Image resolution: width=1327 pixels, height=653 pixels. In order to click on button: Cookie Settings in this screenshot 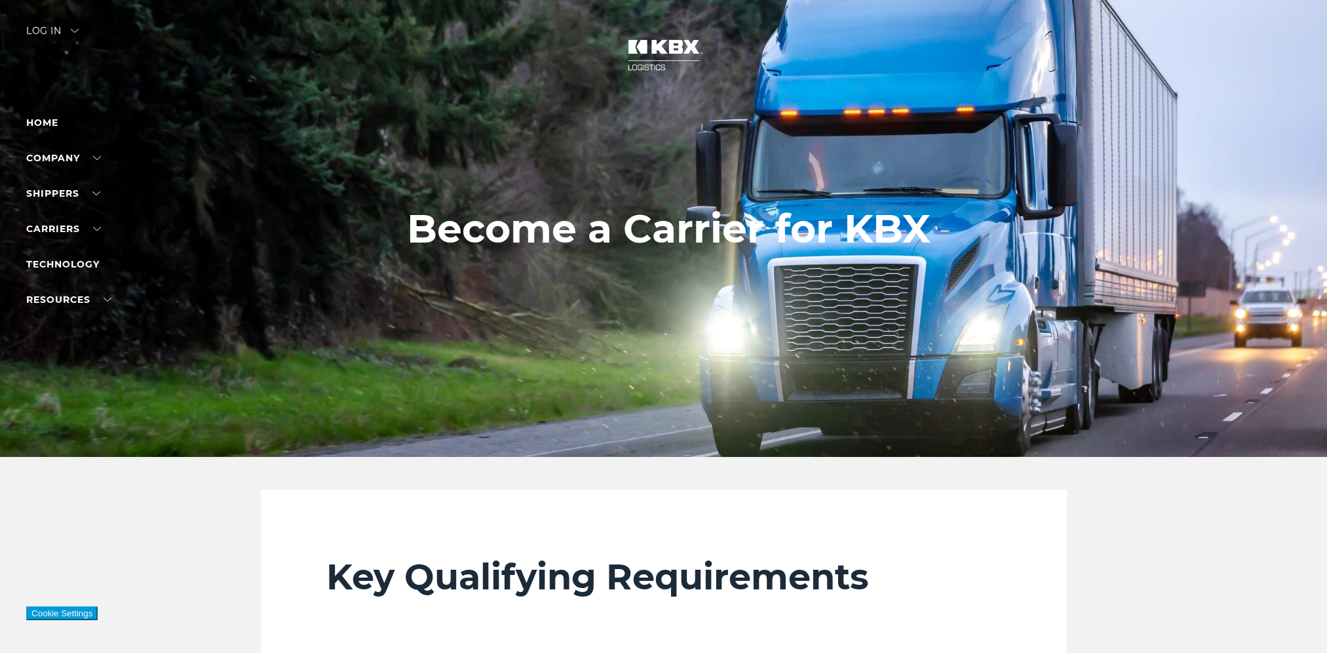, I will do `click(62, 613)`.